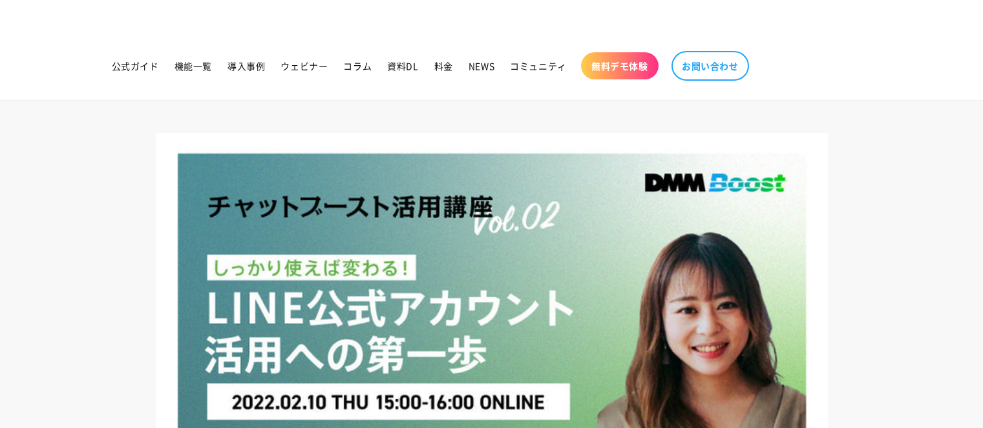 This screenshot has height=428, width=983. I want to click on a: 資料DL, so click(403, 66).